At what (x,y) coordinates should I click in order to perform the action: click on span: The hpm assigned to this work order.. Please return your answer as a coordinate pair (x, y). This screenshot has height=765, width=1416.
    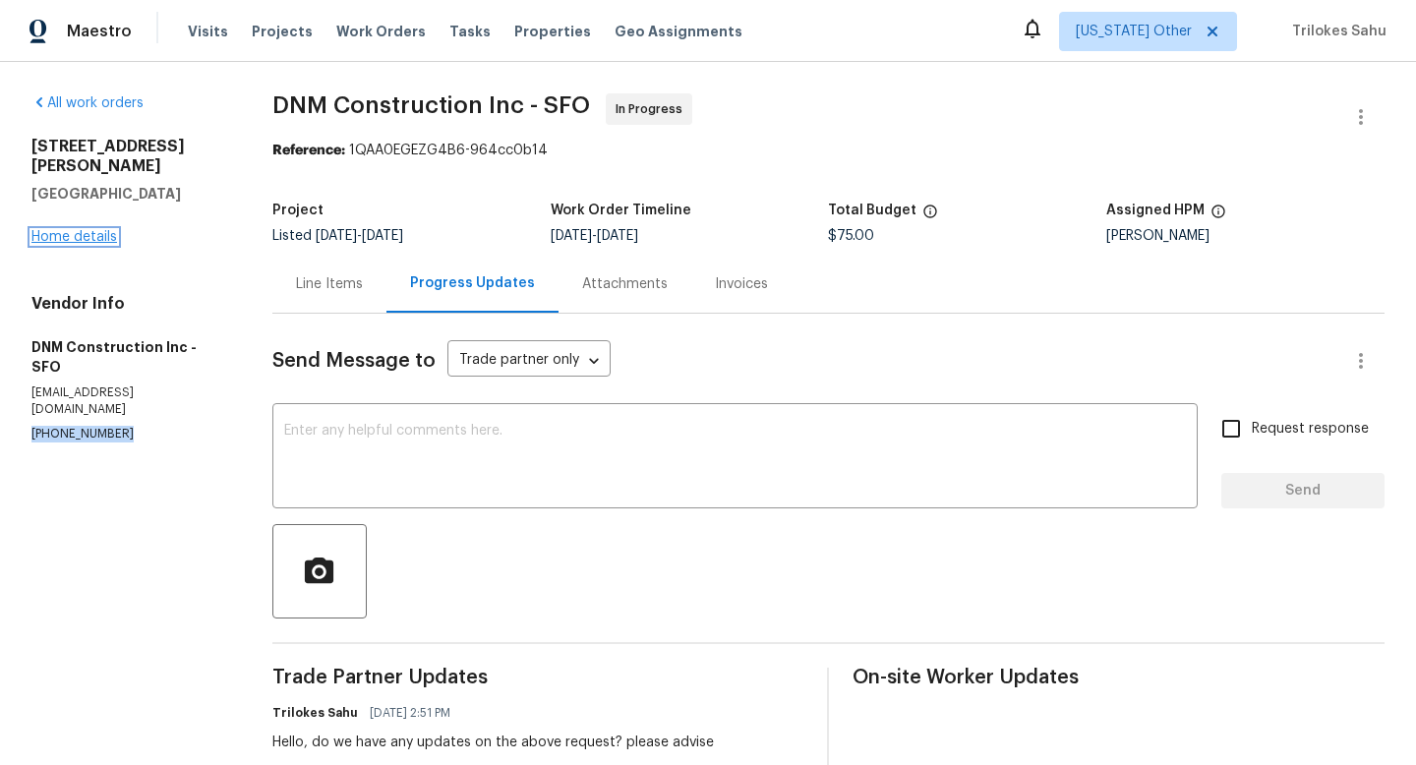
    Looking at the image, I should click on (1219, 216).